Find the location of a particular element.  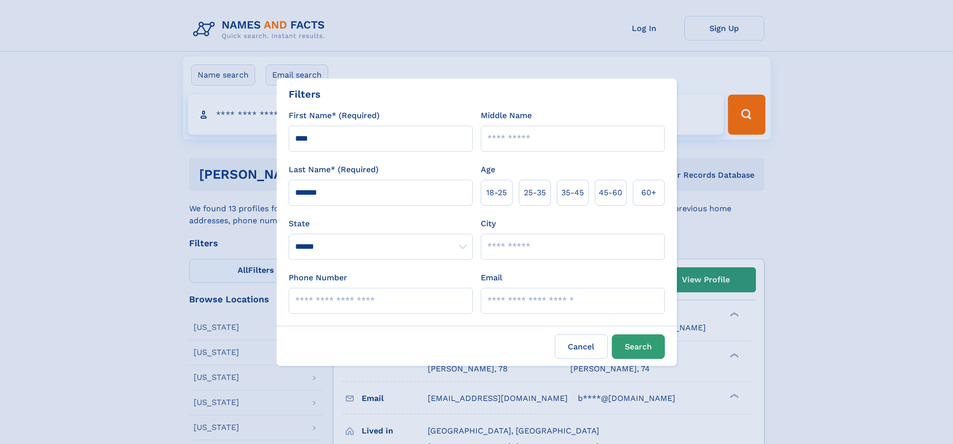

label: Cancel is located at coordinates (581, 346).